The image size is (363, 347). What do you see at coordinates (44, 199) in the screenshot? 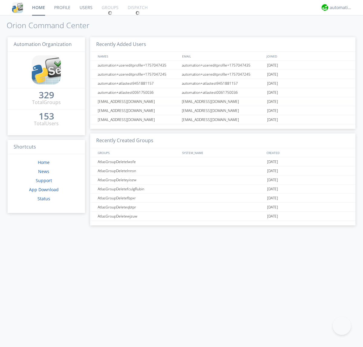
I see `a: Status` at bounding box center [44, 199].